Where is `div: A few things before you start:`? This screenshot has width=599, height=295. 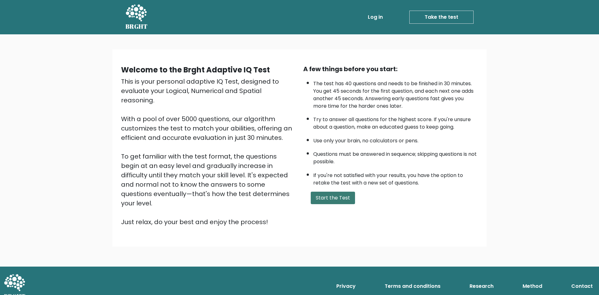
div: A few things before you start: is located at coordinates (391, 69).